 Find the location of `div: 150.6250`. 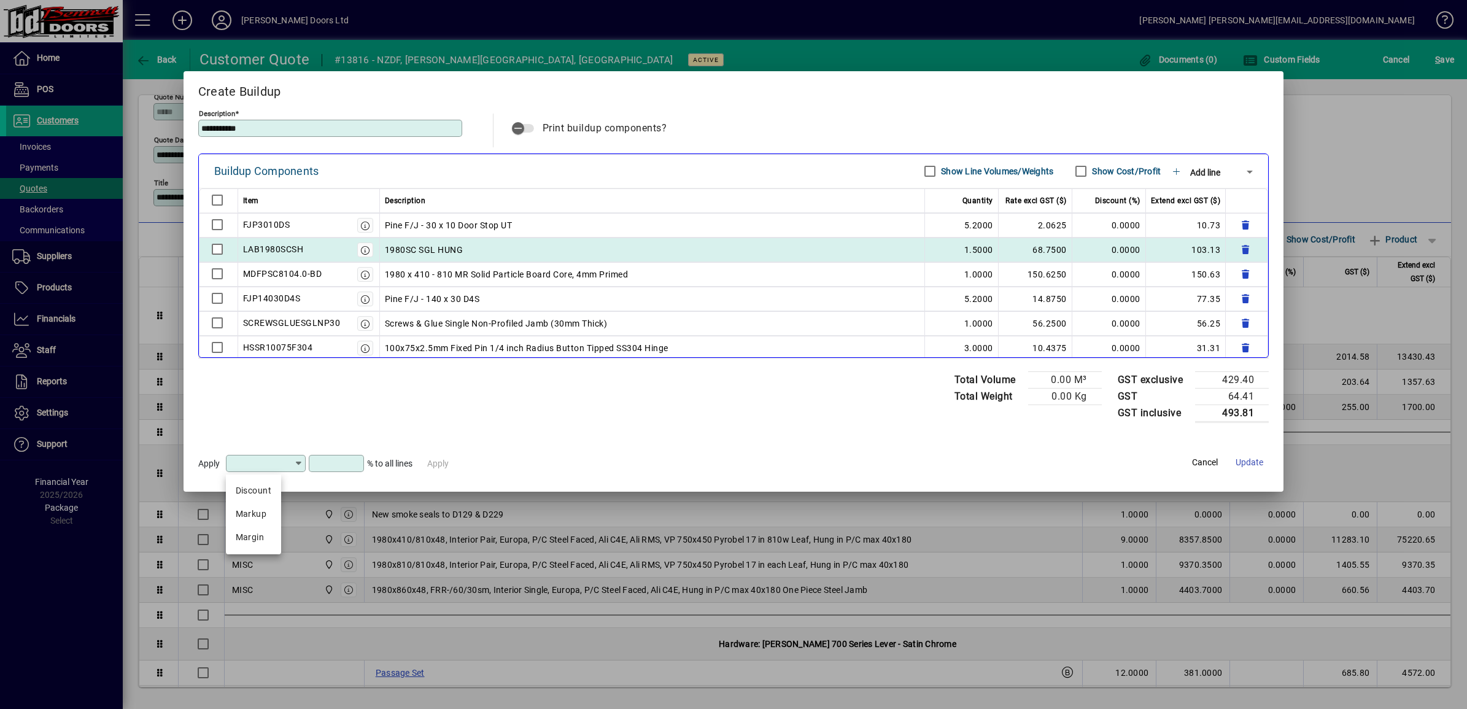

div: 150.6250 is located at coordinates (1035, 274).